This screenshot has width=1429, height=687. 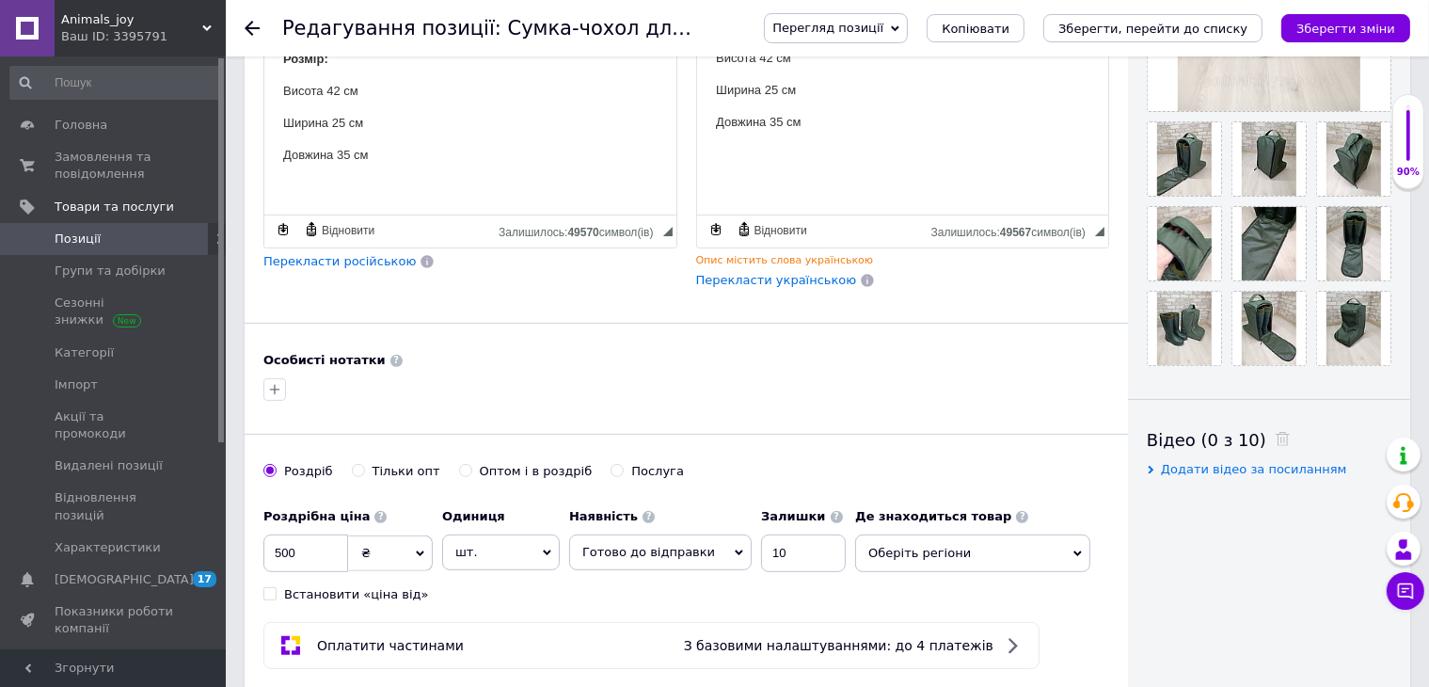 I want to click on div: Ваш ID: 3395791, so click(x=143, y=37).